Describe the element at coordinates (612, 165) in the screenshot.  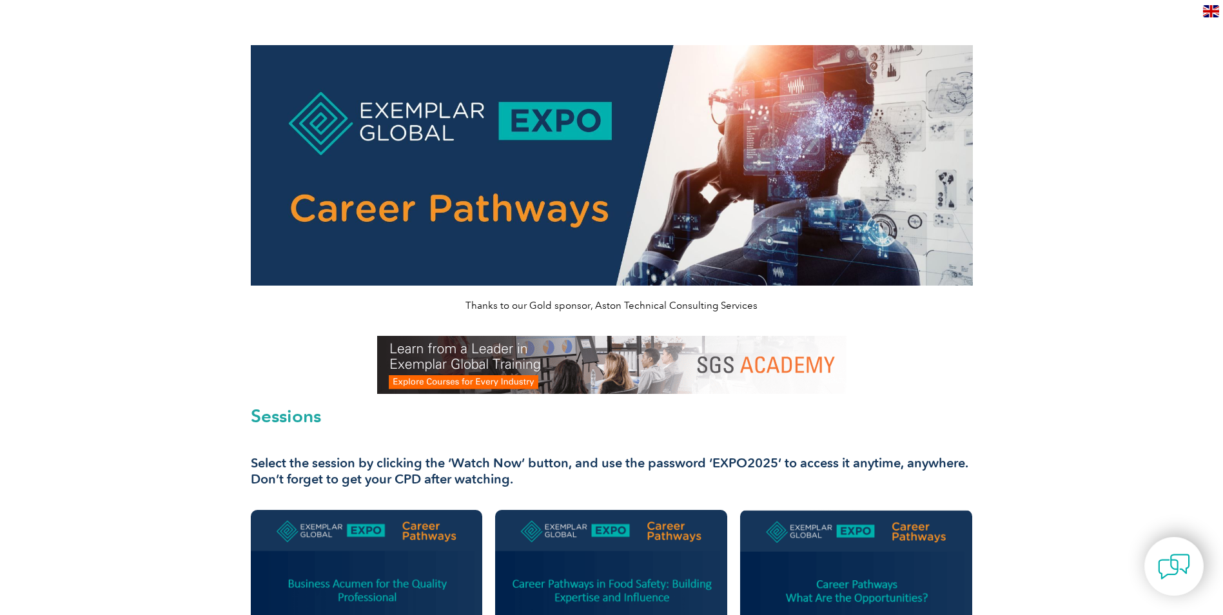
I see `img: career pathways` at that location.